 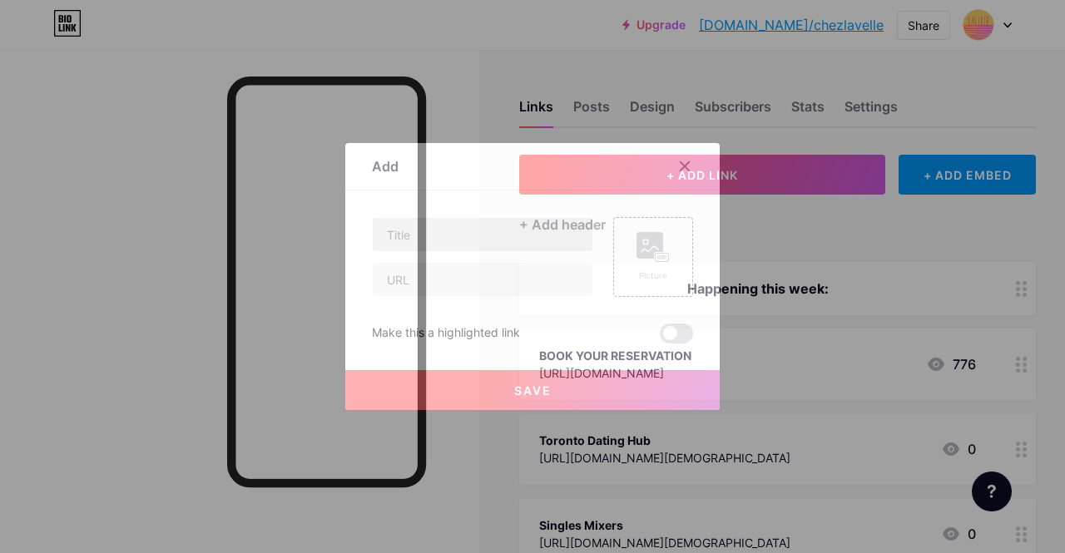 What do you see at coordinates (532, 390) in the screenshot?
I see `button: Save` at bounding box center [532, 390].